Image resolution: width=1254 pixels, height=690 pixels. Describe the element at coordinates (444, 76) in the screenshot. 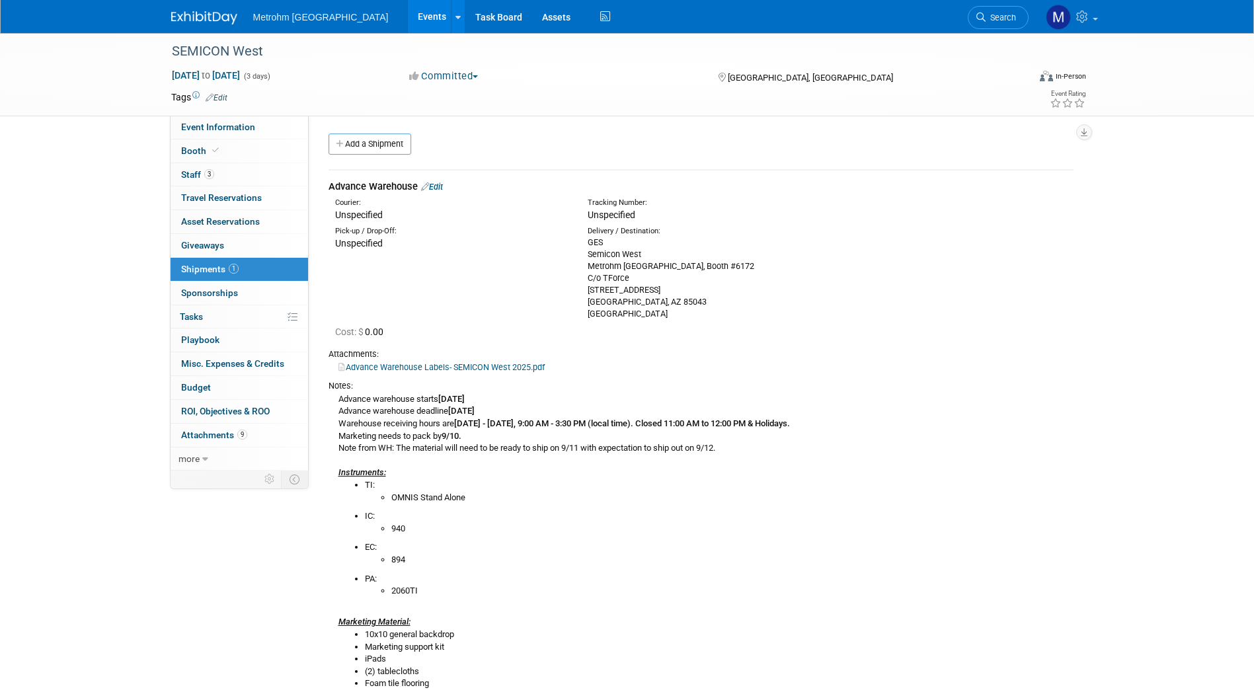

I see `button: Committed` at that location.